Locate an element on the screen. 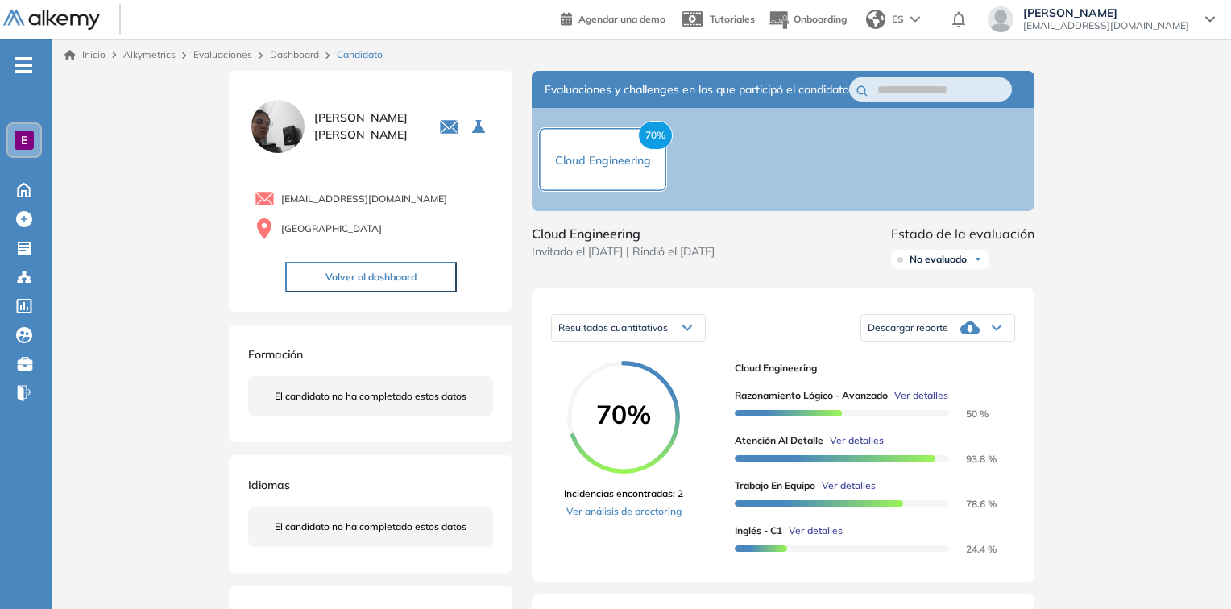 The image size is (1231, 609). span: Tutoriales is located at coordinates (732, 19).